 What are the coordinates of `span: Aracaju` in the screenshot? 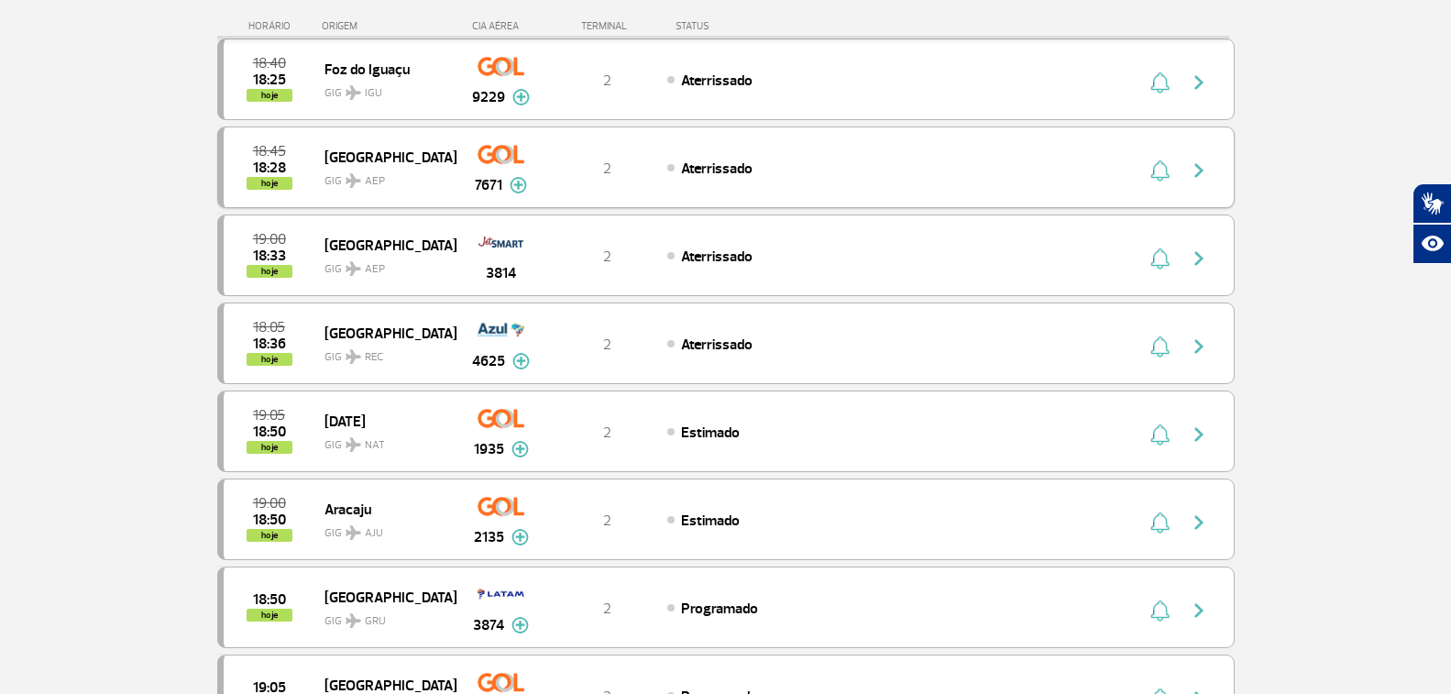 It's located at (383, 509).